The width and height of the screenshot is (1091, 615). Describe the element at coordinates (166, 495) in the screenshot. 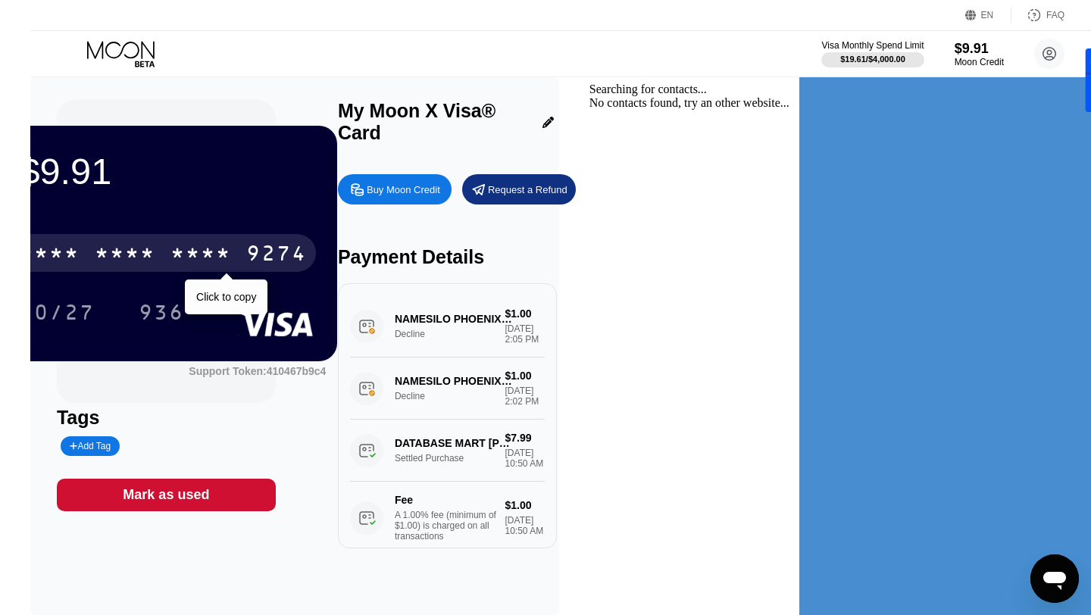

I see `div: Mark as used` at that location.